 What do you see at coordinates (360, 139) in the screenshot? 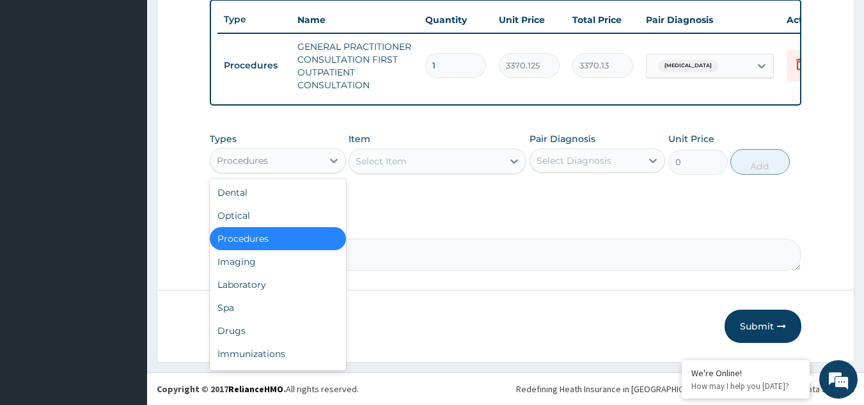
I see `label: Item` at bounding box center [360, 139].